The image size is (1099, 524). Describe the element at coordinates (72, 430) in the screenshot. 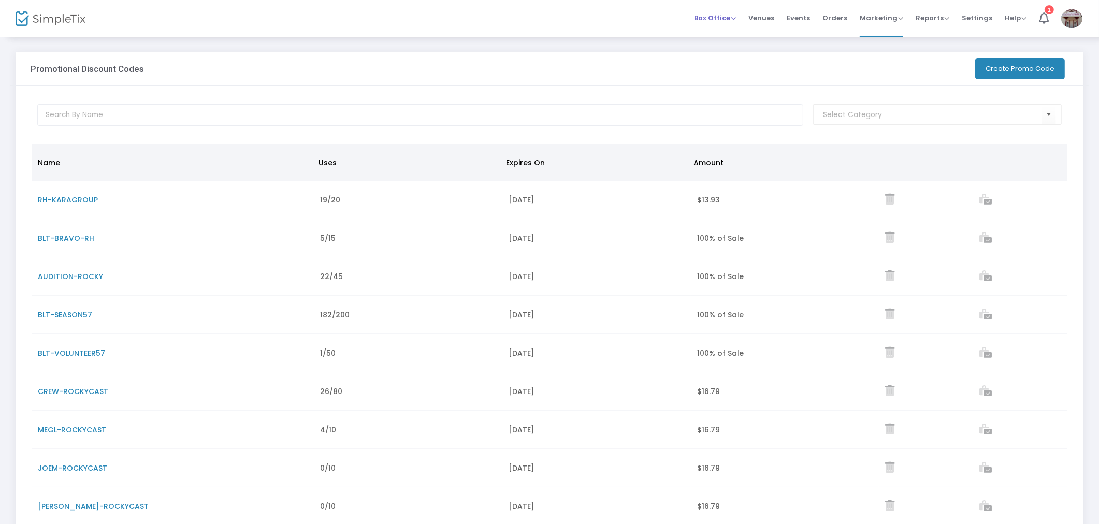

I see `span: MEGL-ROCKYCAST` at that location.